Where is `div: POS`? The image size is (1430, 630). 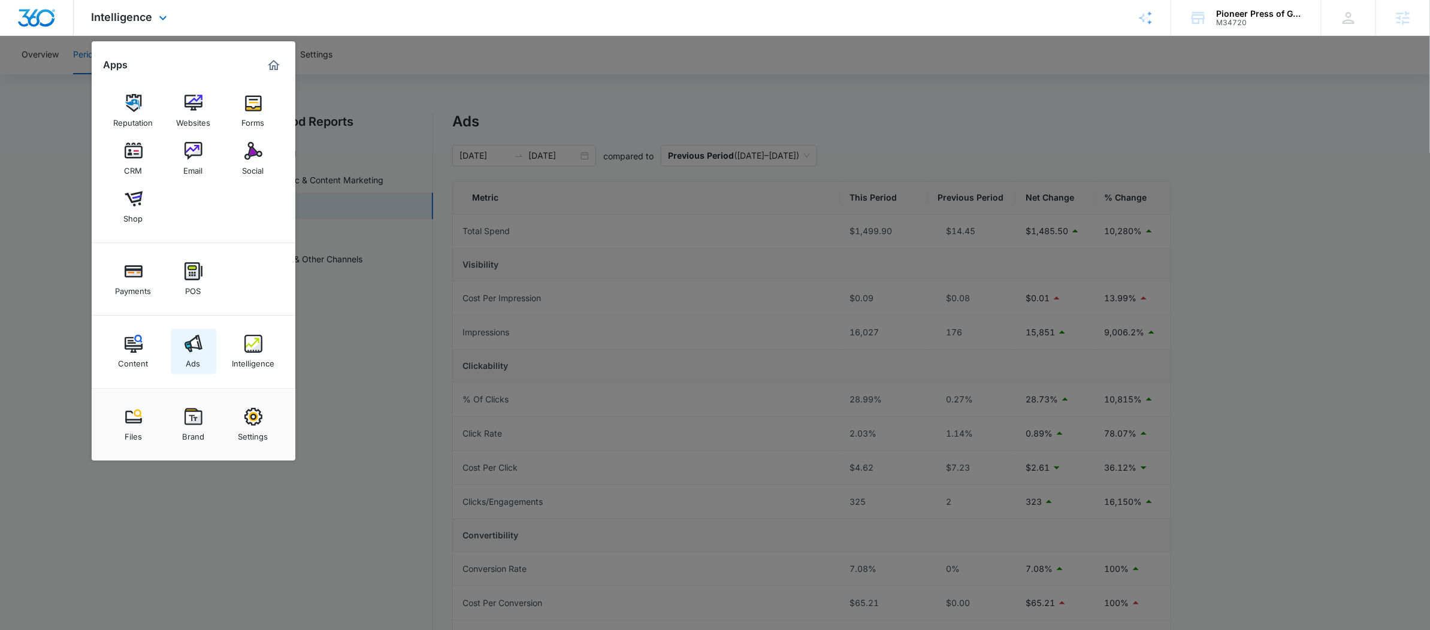
div: POS is located at coordinates (194, 288).